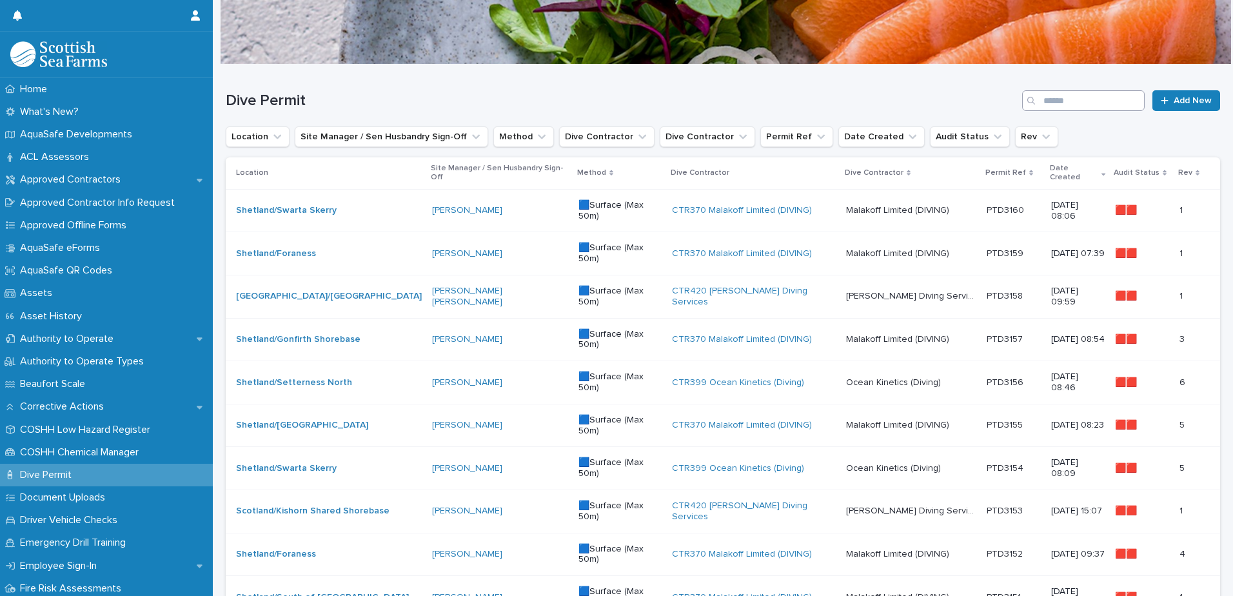 This screenshot has width=1233, height=596. Describe the element at coordinates (882, 137) in the screenshot. I see `button: Date Created` at that location.